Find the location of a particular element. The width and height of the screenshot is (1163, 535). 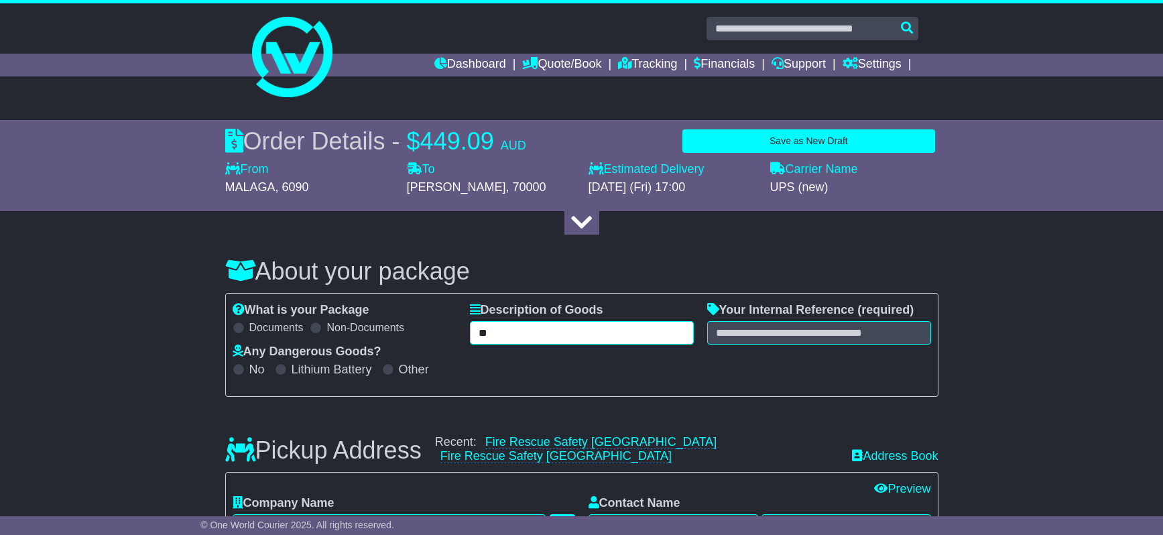

span: AUD is located at coordinates (514, 145).